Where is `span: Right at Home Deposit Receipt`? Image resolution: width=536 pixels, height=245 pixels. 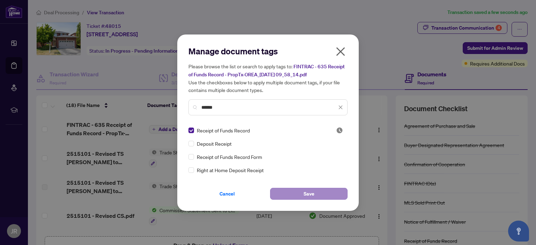
span: Right at Home Deposit Receipt is located at coordinates (230, 170).